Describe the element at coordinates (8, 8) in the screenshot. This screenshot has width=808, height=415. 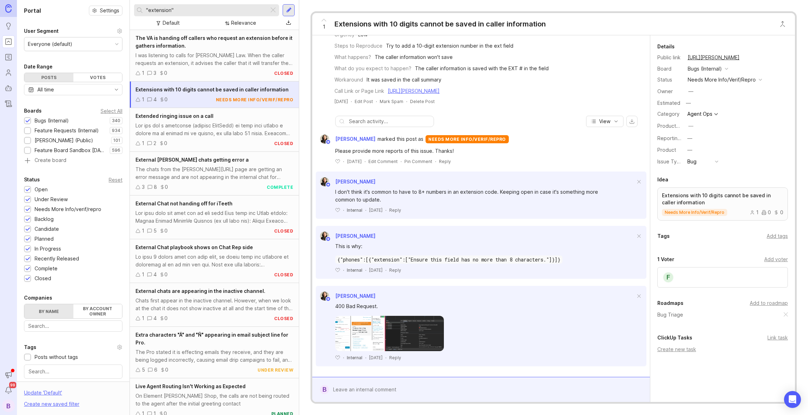
I see `img: Canny Home` at that location.